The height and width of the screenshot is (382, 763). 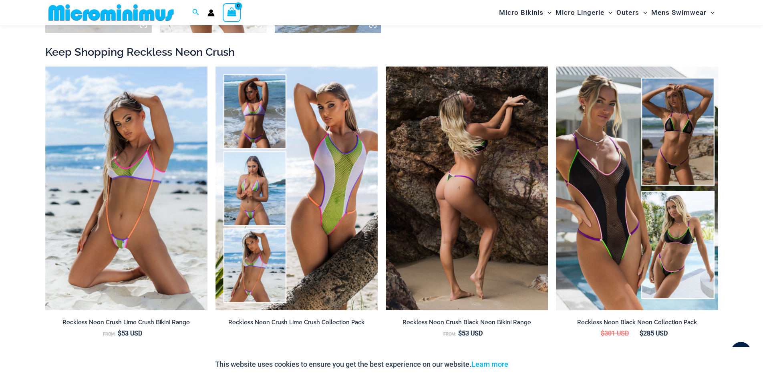 I want to click on p: This website uses cookies to ensure you get the best experience on our website., so click(x=362, y=364).